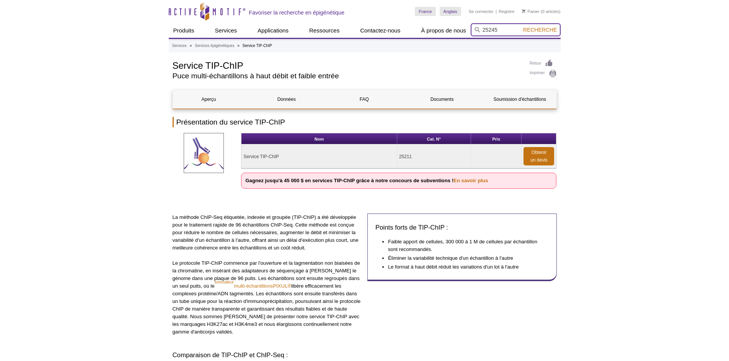  I want to click on a: Retour, so click(543, 63).